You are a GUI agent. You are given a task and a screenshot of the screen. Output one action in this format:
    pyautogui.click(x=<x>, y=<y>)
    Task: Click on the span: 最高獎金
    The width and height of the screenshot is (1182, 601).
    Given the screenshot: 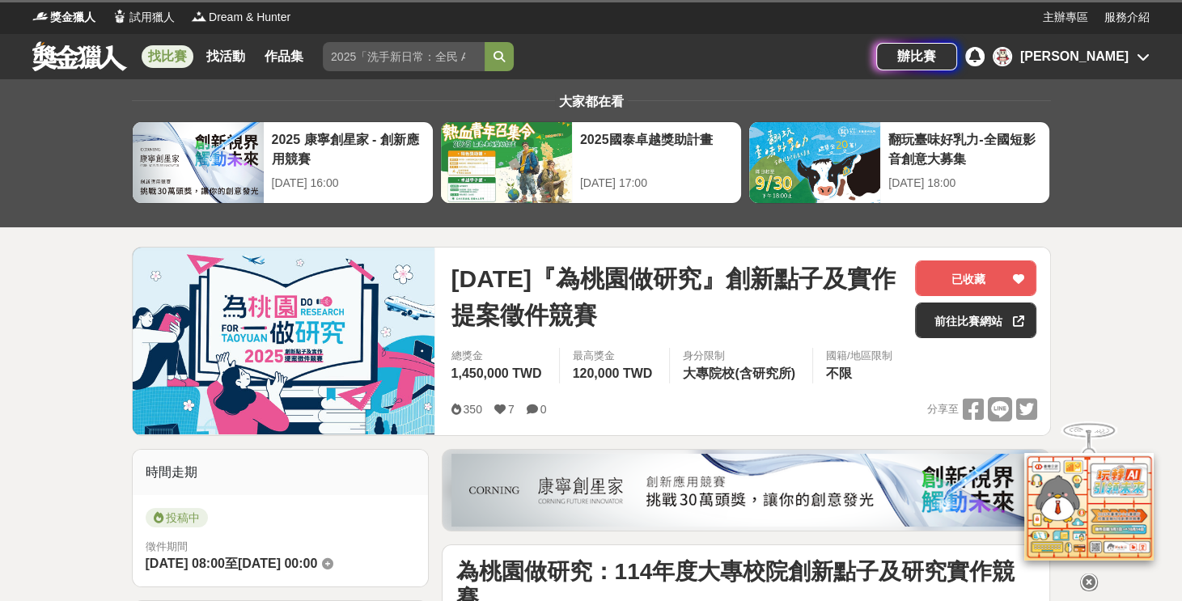 What is the action you would take?
    pyautogui.click(x=615, y=356)
    